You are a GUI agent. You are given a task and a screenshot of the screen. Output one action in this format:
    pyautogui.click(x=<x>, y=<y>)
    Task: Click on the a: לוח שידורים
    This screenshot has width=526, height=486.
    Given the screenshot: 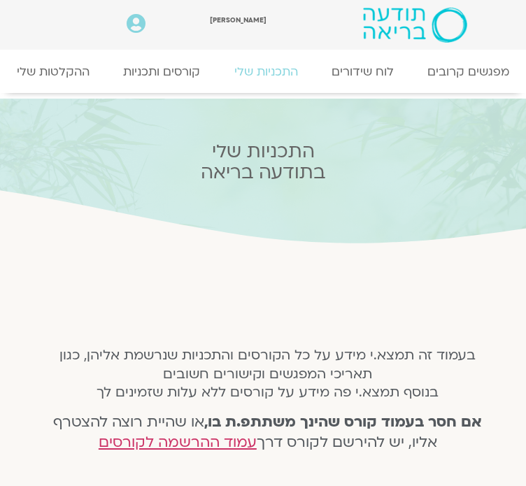 What is the action you would take?
    pyautogui.click(x=362, y=71)
    